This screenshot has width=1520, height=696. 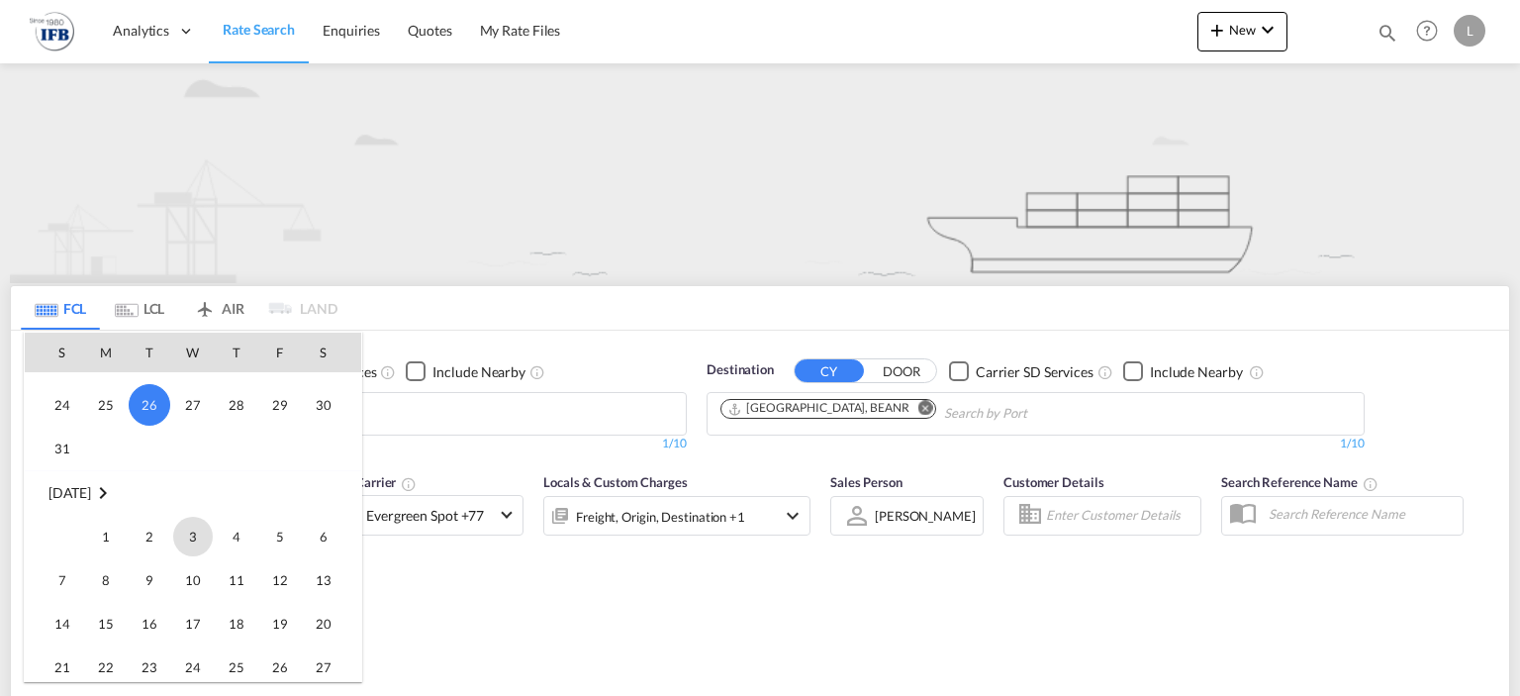 I want to click on tr: Week 1, so click(x=193, y=536).